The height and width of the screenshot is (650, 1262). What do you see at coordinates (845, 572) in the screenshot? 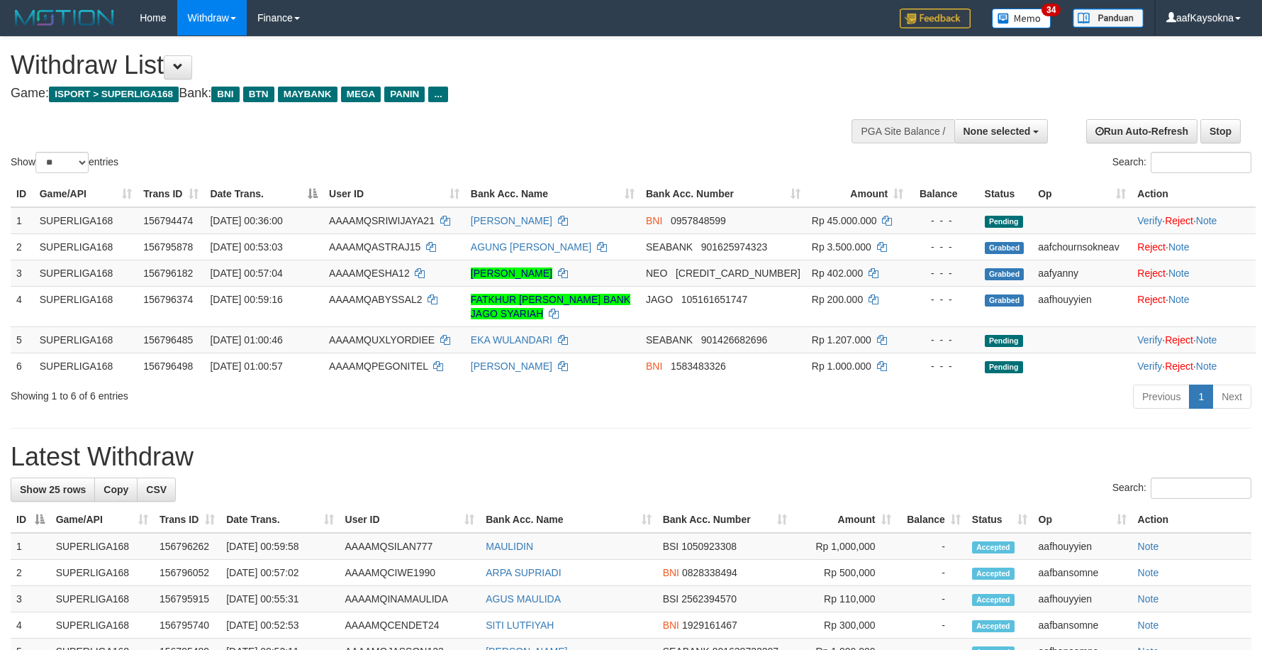
I see `td: Rp 500,000` at bounding box center [845, 572].